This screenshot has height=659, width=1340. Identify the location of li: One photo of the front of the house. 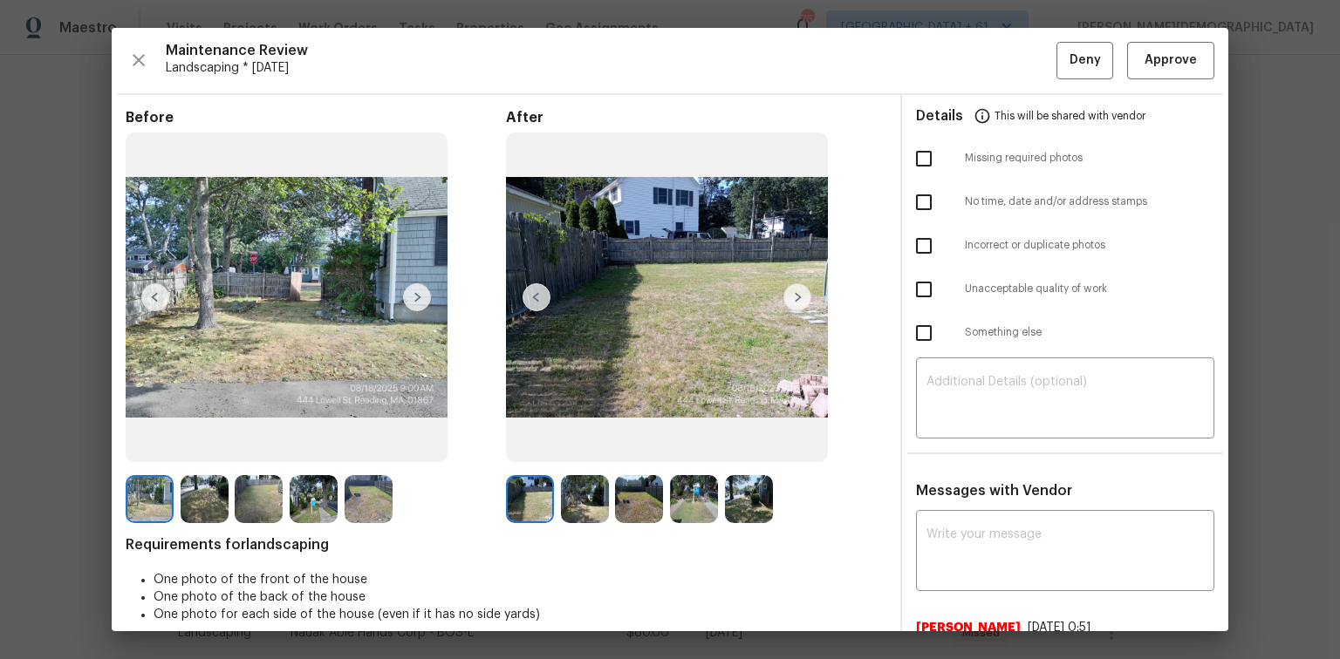
(520, 580).